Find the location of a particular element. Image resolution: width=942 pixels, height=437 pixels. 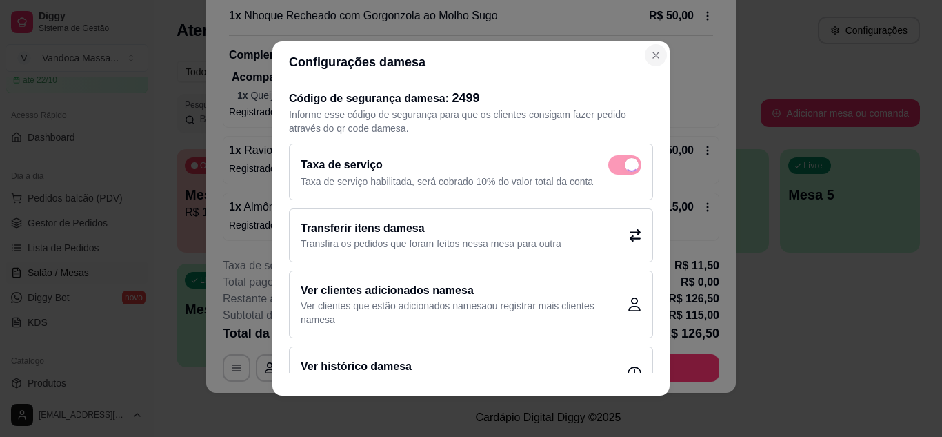

p: Informe esse código de segurança para que os clientes consigam fazer pedido através do qr code da... is located at coordinates (471, 121).